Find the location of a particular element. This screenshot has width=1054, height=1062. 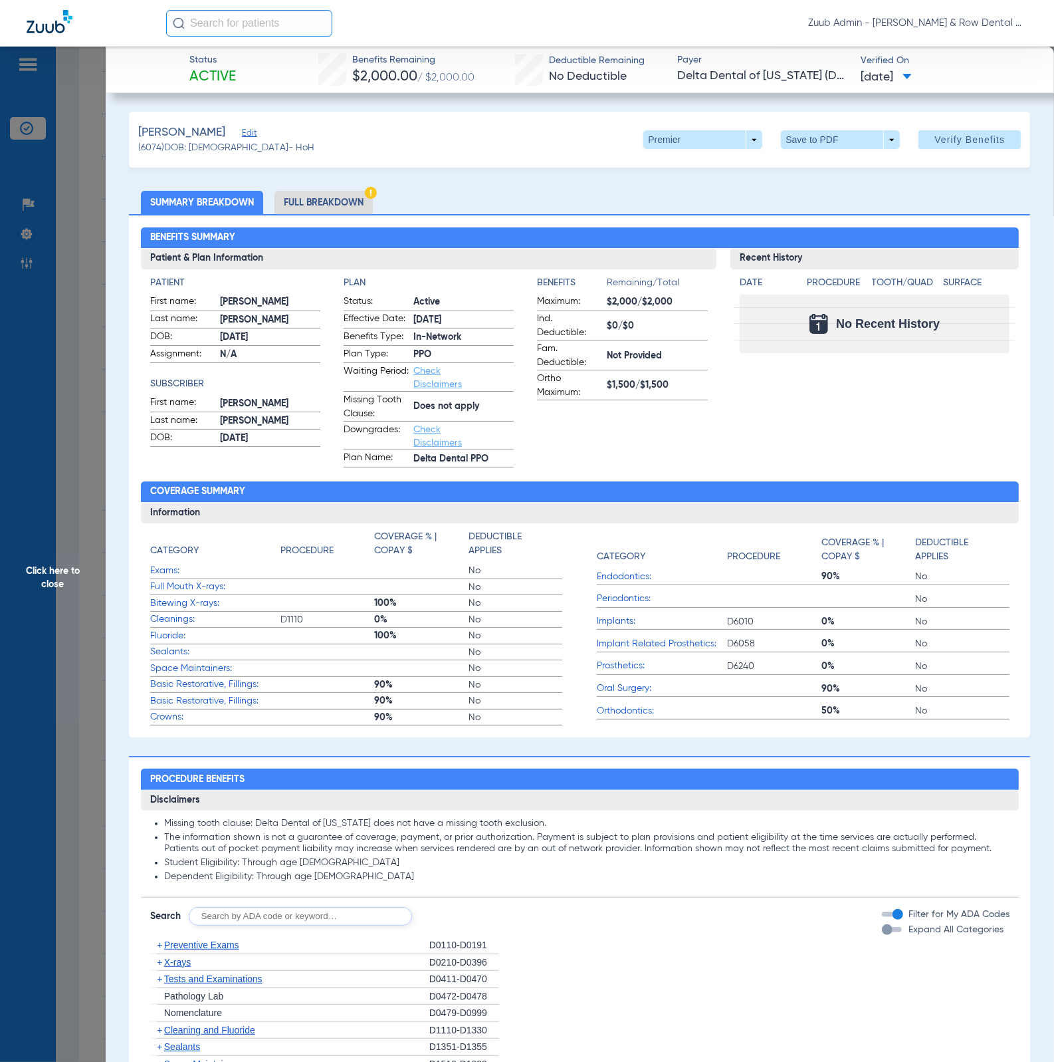

app-breakdown-title: Plan is located at coordinates (429, 282).